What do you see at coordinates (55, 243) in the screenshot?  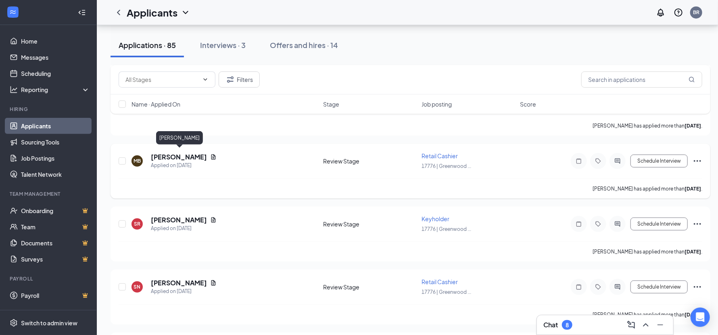 I see `a: DocumentsCrown` at bounding box center [55, 243].